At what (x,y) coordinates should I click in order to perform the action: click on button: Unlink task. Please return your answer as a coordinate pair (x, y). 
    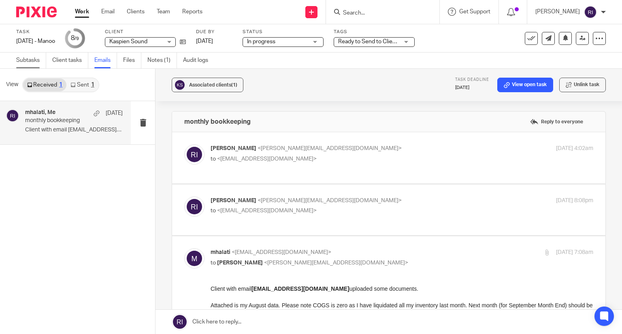
    Looking at the image, I should click on (582, 85).